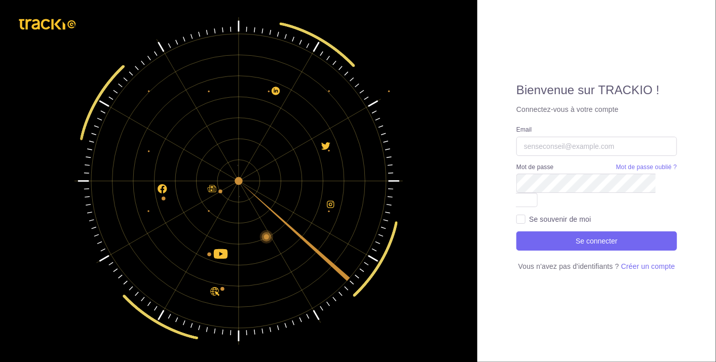 This screenshot has width=716, height=362. I want to click on button: Se connecter, so click(596, 241).